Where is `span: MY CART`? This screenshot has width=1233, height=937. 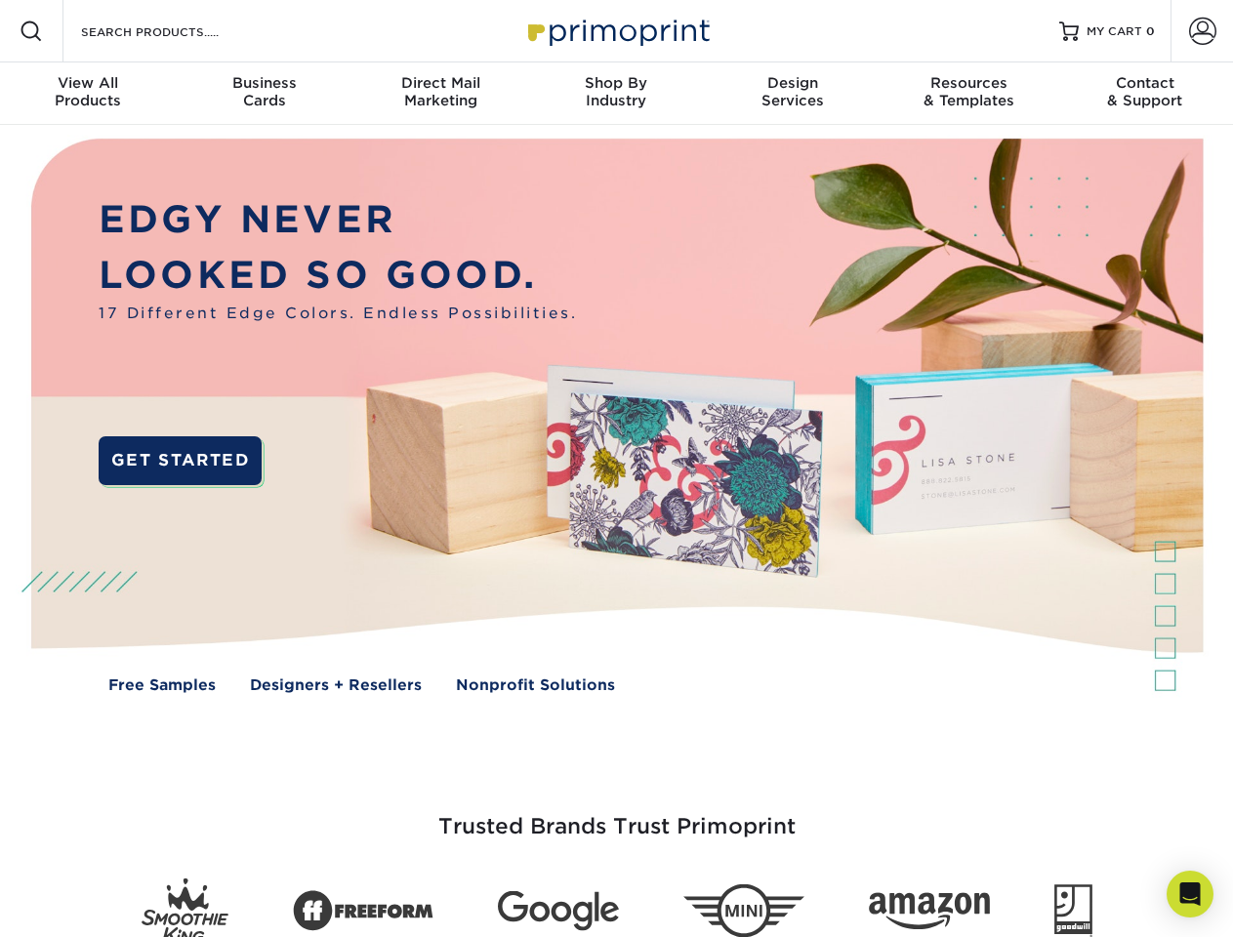
span: MY CART is located at coordinates (1114, 31).